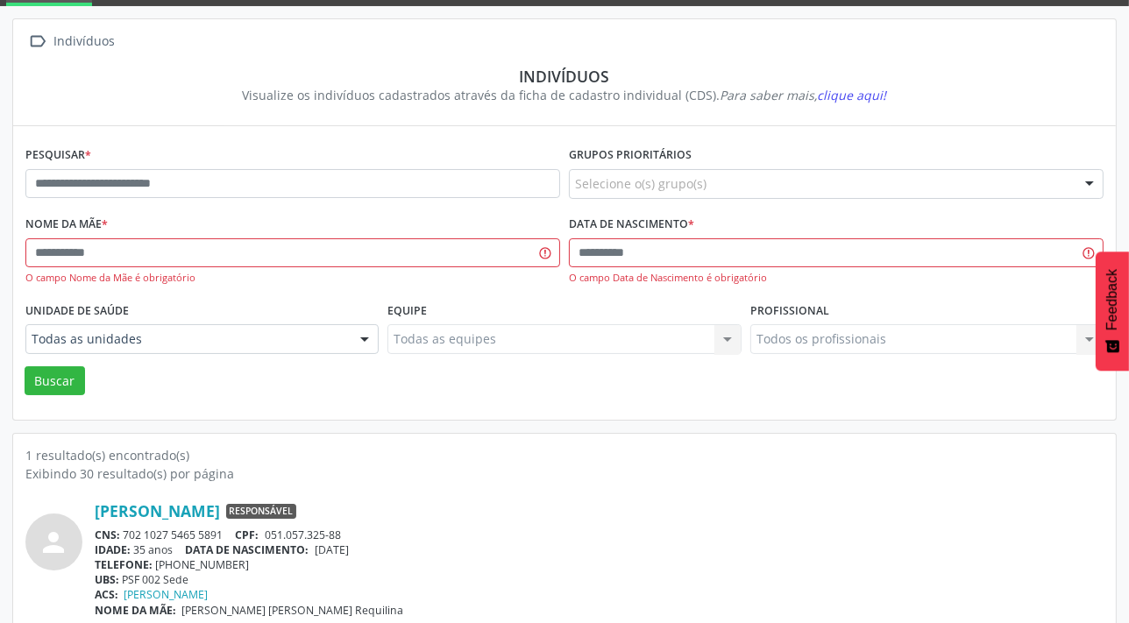 The width and height of the screenshot is (1129, 623). What do you see at coordinates (106, 594) in the screenshot?
I see `span: ACS:` at bounding box center [106, 594].